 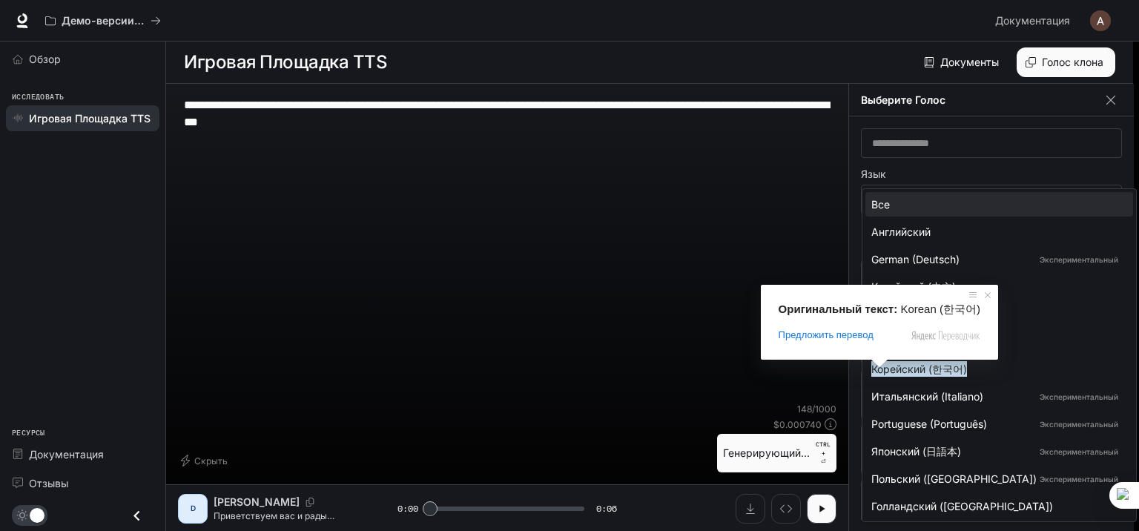 I want to click on ya-tr-span: Все, so click(x=880, y=204).